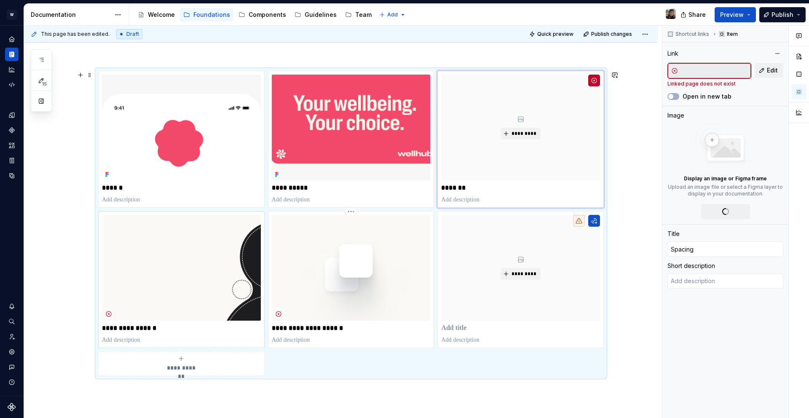 This screenshot has height=418, width=809. I want to click on span: Edit, so click(772, 70).